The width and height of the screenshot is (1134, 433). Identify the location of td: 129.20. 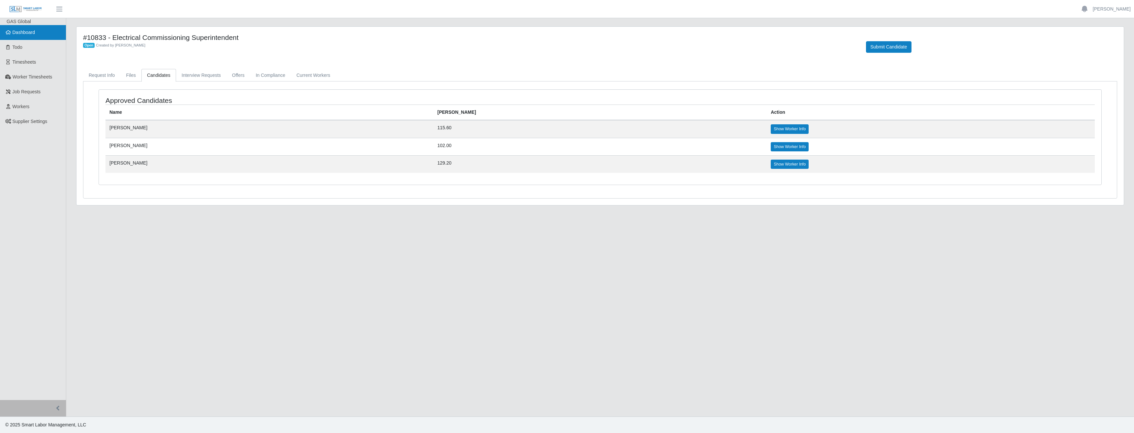
(600, 164).